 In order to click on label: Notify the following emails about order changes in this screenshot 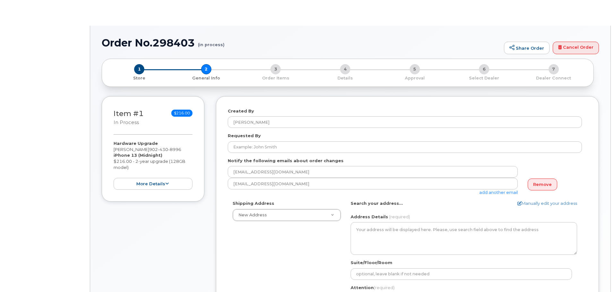, I will do `click(286, 161)`.